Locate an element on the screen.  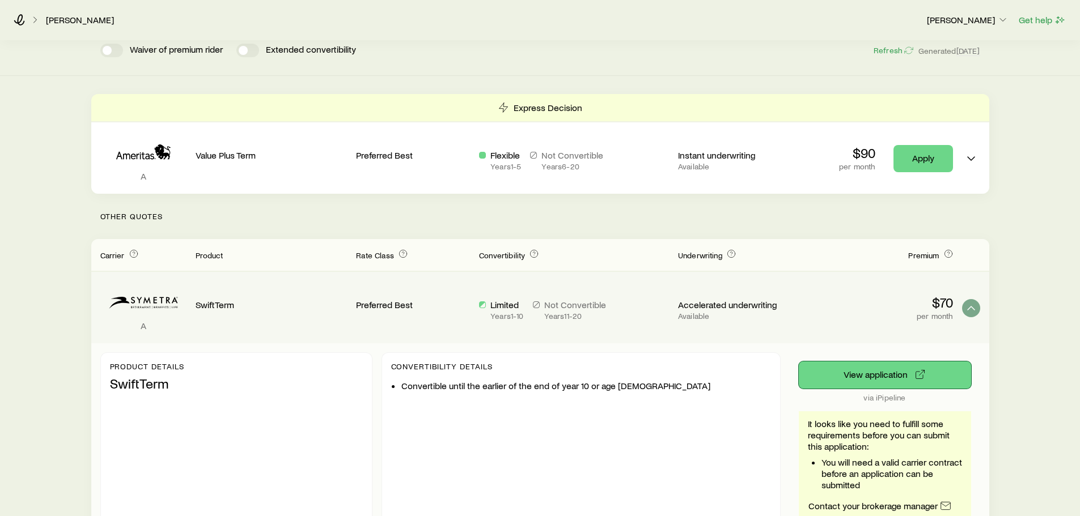
p: Express Decision is located at coordinates (547, 108).